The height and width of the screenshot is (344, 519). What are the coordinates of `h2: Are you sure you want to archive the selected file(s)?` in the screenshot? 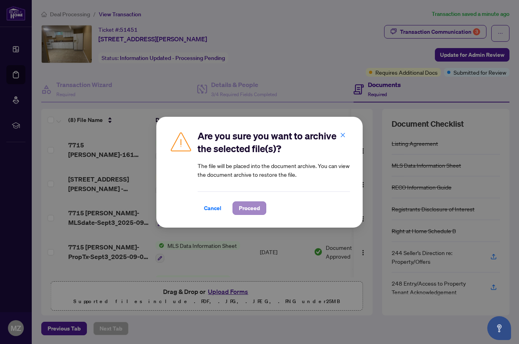 It's located at (274, 142).